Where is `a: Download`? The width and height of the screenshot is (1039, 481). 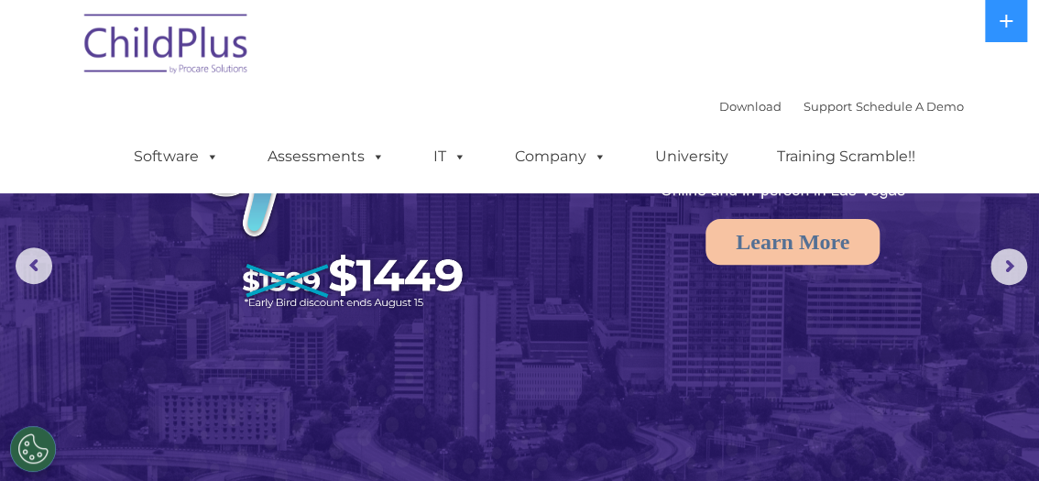
a: Download is located at coordinates (750, 106).